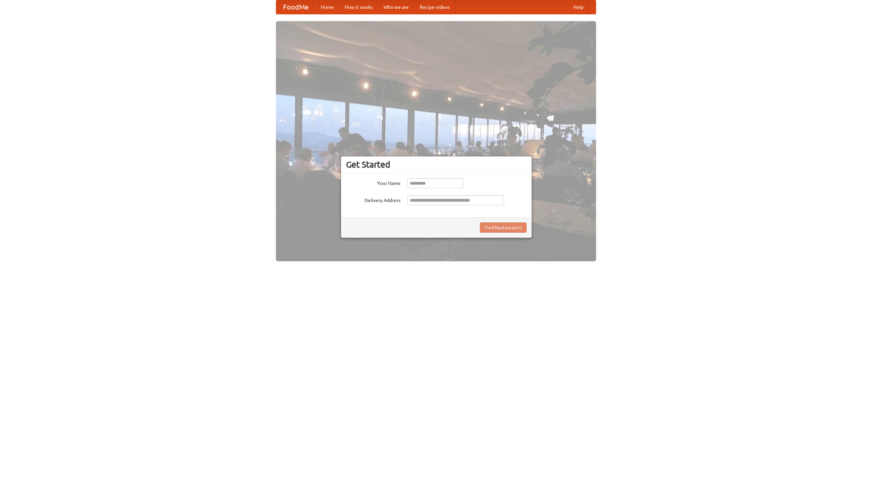  What do you see at coordinates (396, 7) in the screenshot?
I see `a: Who we are` at bounding box center [396, 7].